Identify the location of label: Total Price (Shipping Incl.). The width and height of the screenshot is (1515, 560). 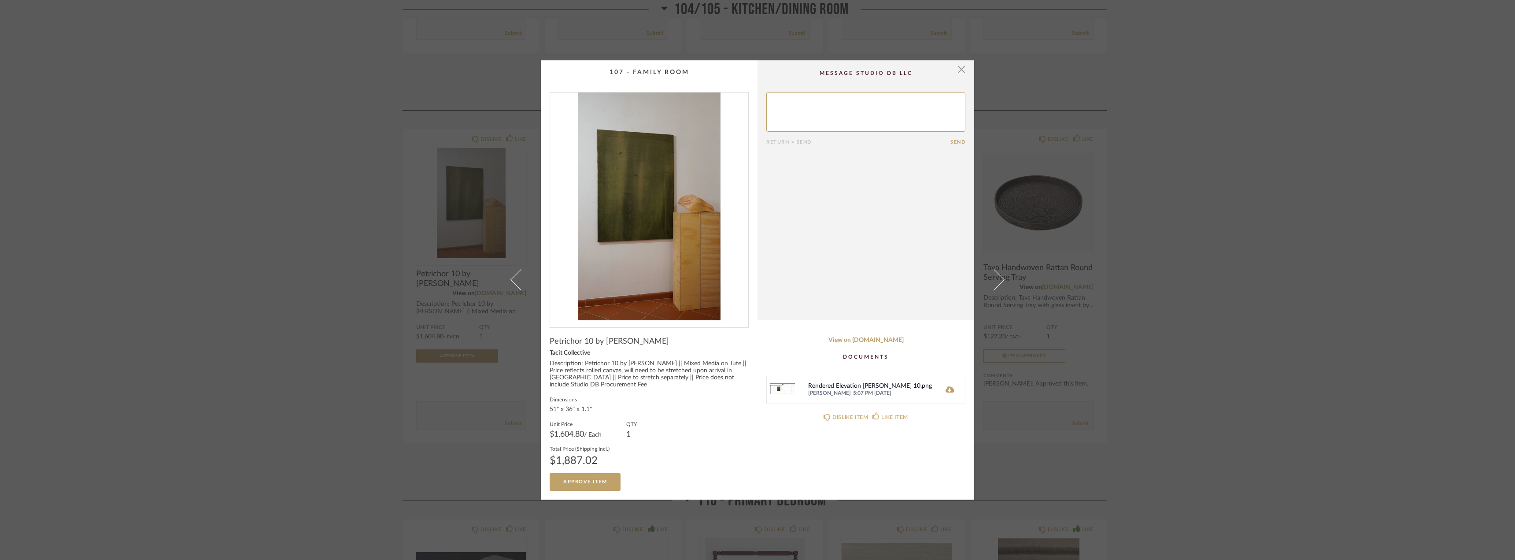
(580, 448).